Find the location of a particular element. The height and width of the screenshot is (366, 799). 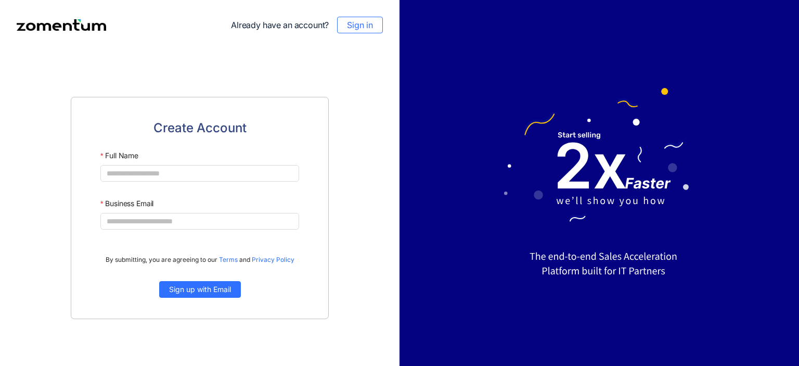

span: By submitting, you are agreeing to our and is located at coordinates (200, 260).